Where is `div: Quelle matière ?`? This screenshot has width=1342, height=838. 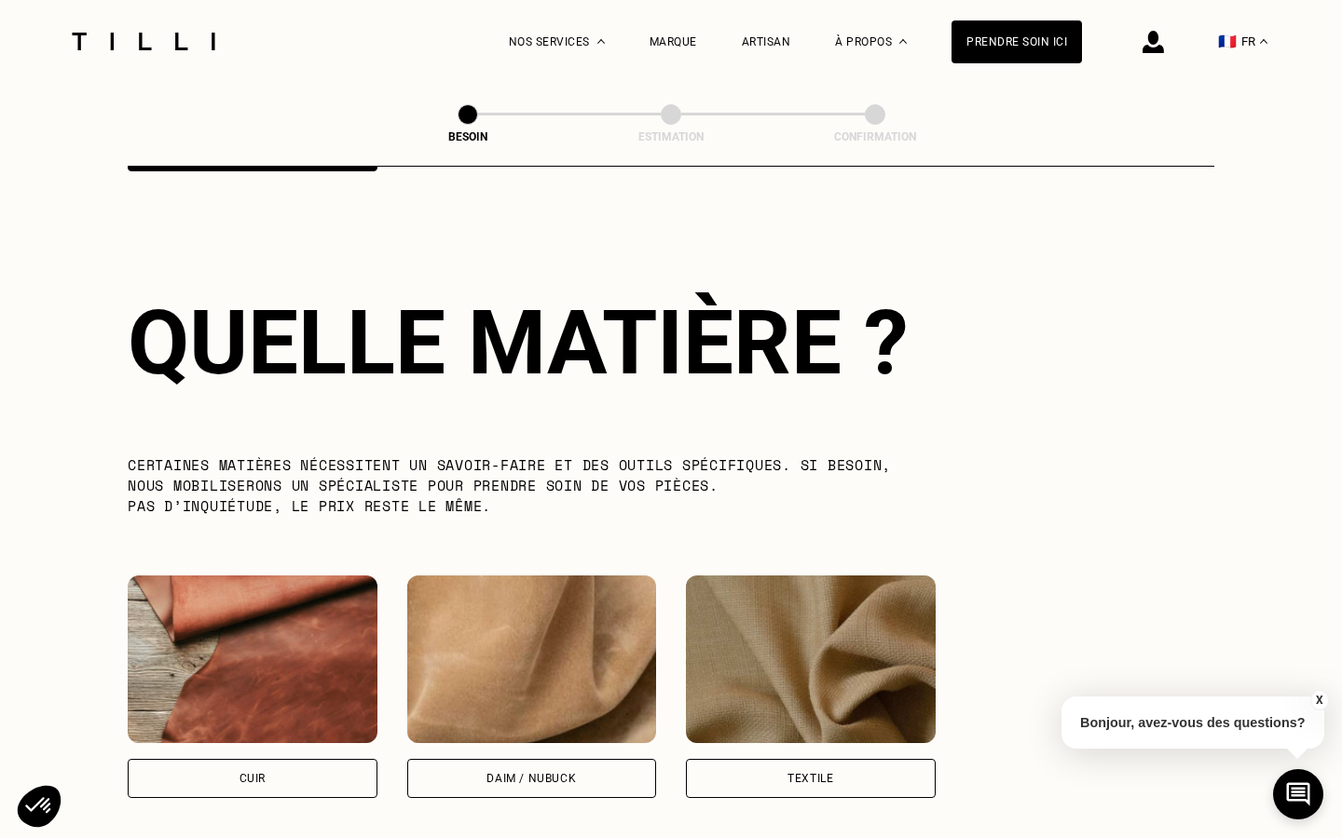
div: Quelle matière ? is located at coordinates (671, 343).